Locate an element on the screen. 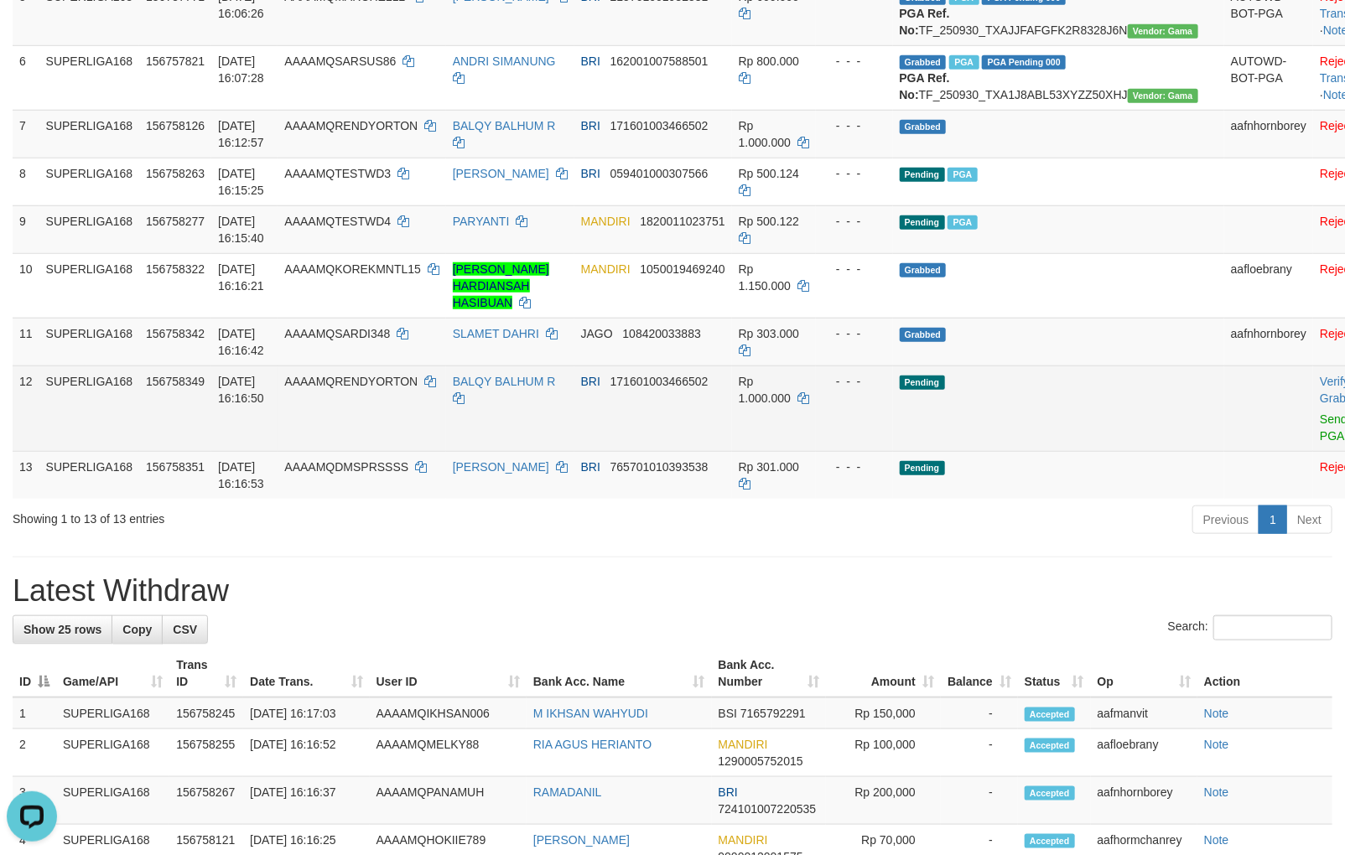  button: Open LiveChat chat widget is located at coordinates (32, 32).